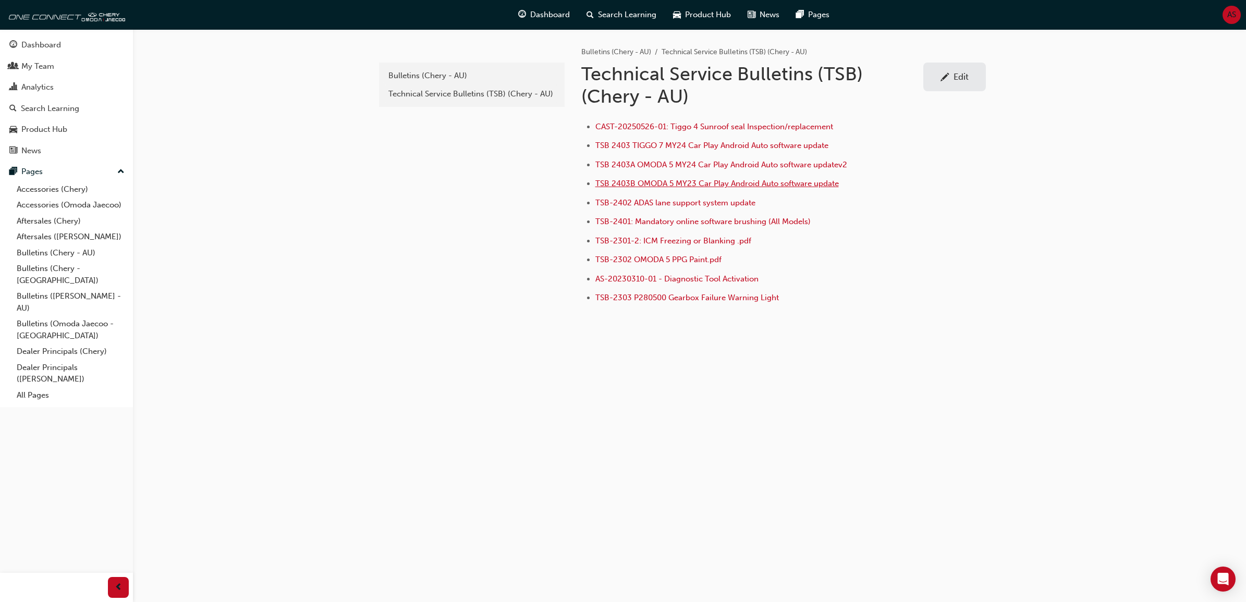 This screenshot has width=1246, height=602. I want to click on a: My Team, so click(66, 66).